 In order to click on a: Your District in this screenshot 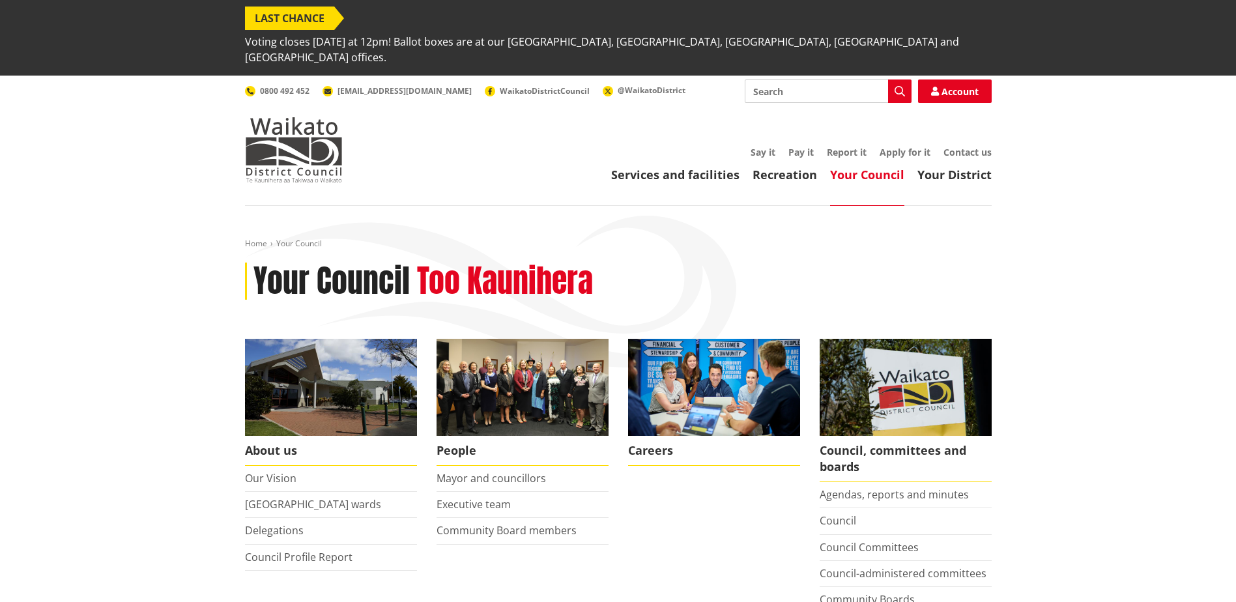, I will do `click(955, 175)`.